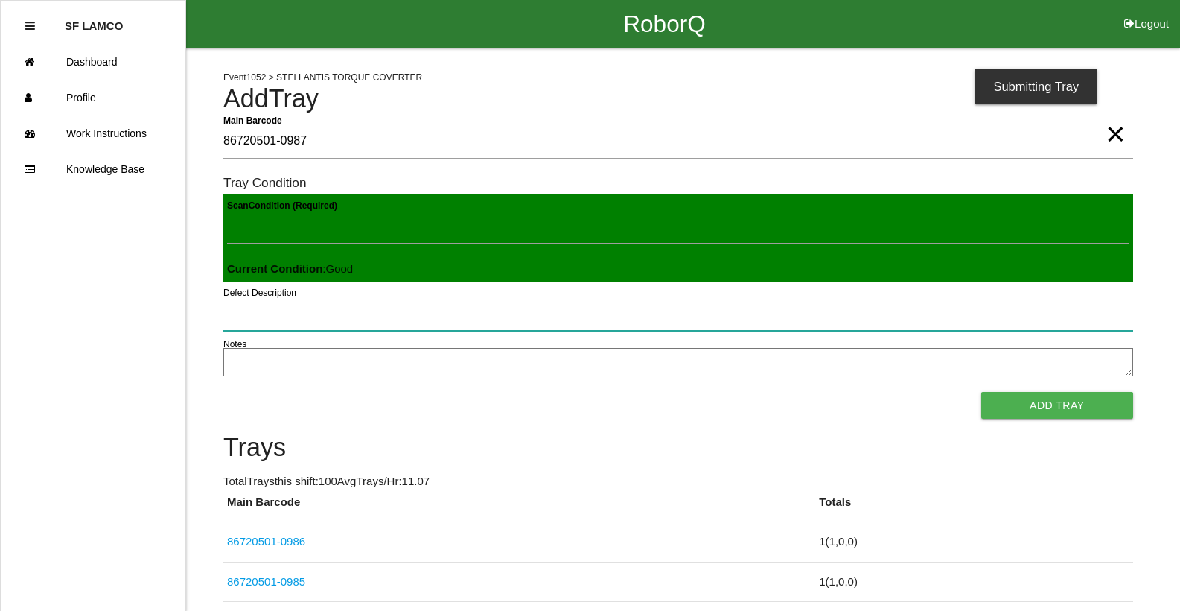 Image resolution: width=1180 pixels, height=611 pixels. I want to click on a: Profile, so click(93, 98).